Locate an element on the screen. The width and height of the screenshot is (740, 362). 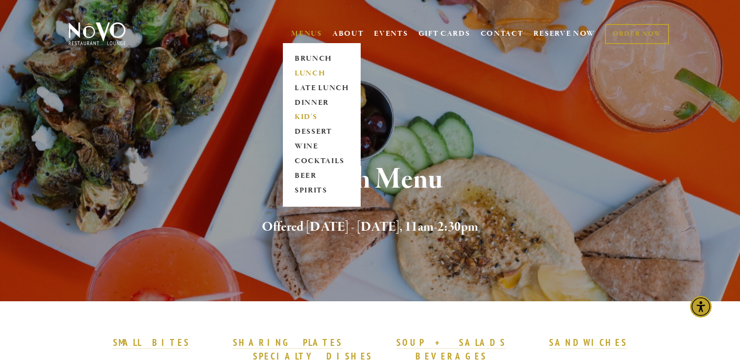
strong: SMALL BITES is located at coordinates (151, 342).